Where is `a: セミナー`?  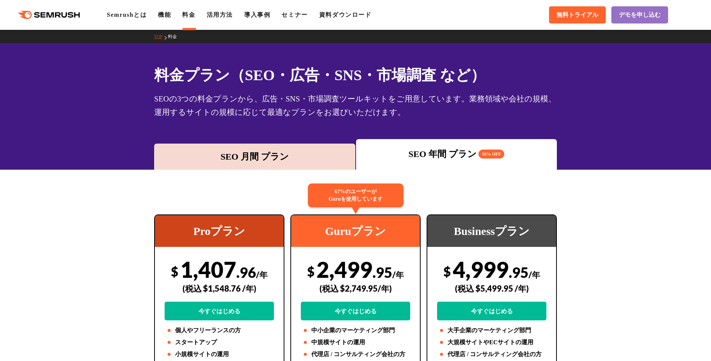 a: セミナー is located at coordinates (294, 15).